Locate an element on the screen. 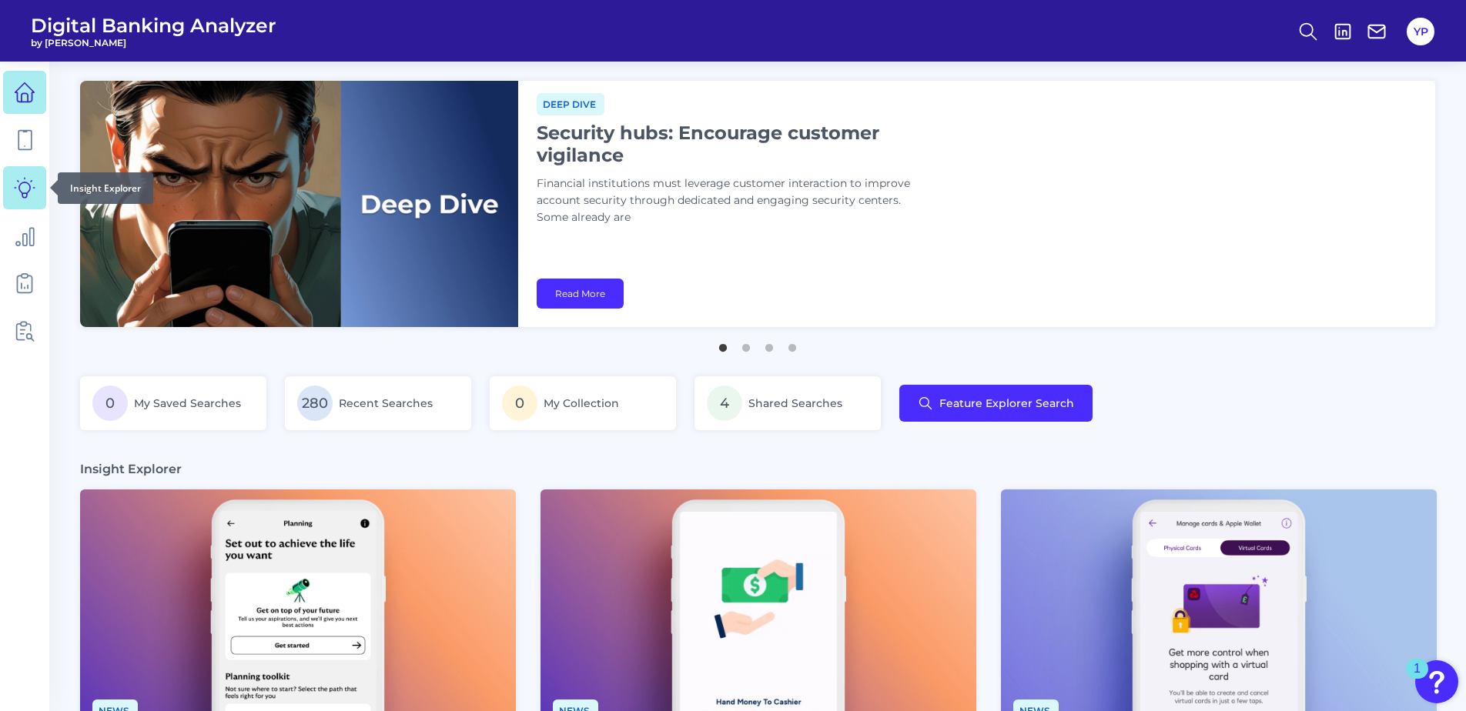 Image resolution: width=1466 pixels, height=711 pixels. div: Insight Explorer is located at coordinates (105, 188).